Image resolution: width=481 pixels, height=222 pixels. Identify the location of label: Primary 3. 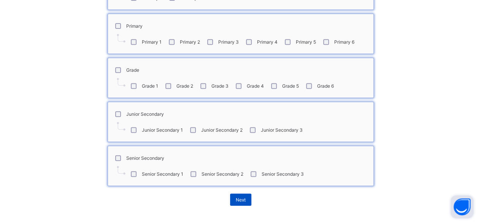
(229, 42).